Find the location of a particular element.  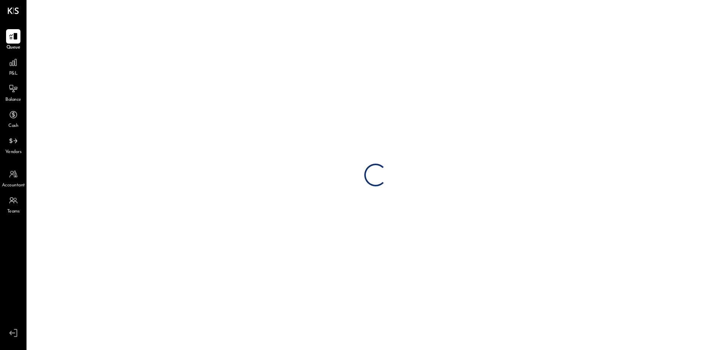

a: Teams is located at coordinates (13, 204).